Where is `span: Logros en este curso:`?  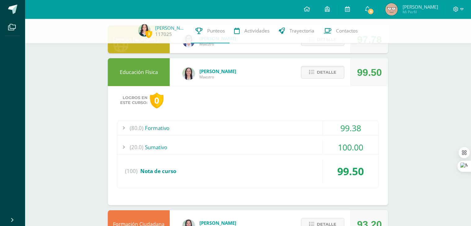 span: Logros en este curso: is located at coordinates (134, 100).